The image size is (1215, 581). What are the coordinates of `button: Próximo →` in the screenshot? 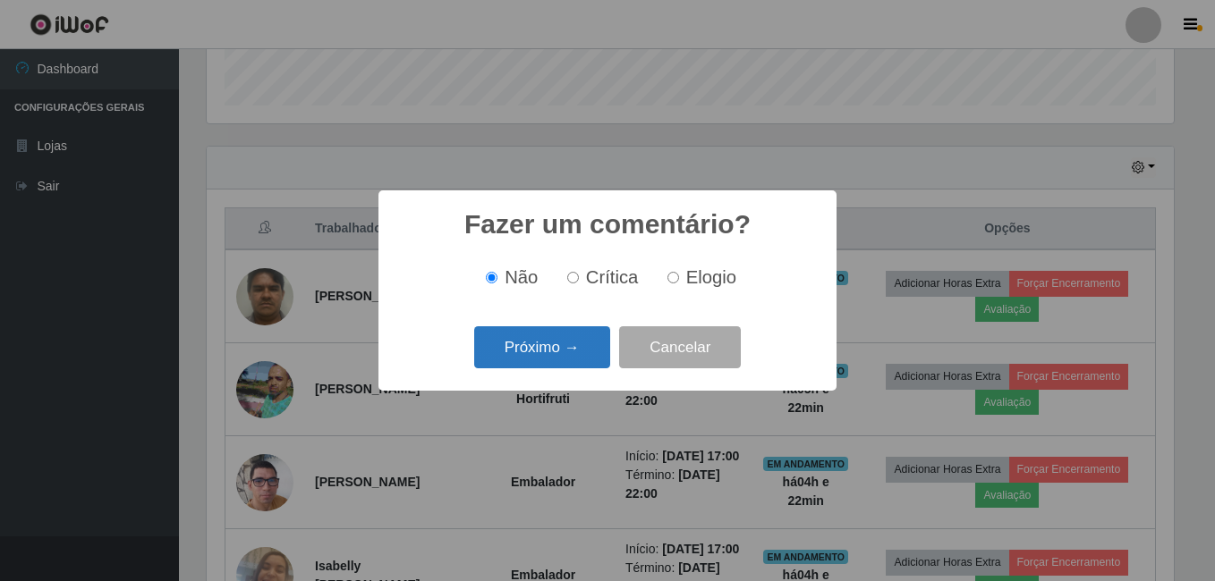 It's located at (542, 347).